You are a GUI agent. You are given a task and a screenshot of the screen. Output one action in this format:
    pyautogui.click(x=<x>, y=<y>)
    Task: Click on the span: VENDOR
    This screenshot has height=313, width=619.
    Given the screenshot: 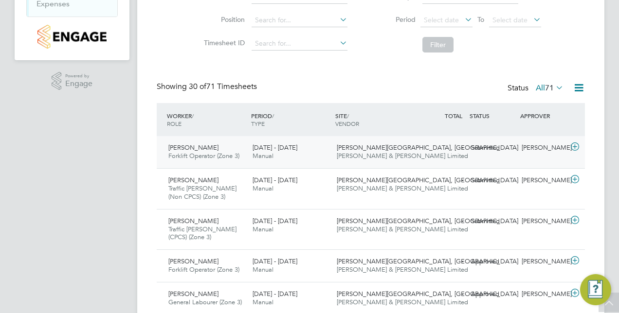 What is the action you would take?
    pyautogui.click(x=347, y=124)
    